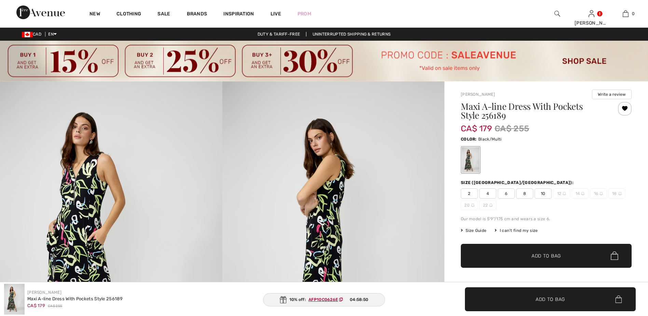  I want to click on span: 6, so click(506, 193).